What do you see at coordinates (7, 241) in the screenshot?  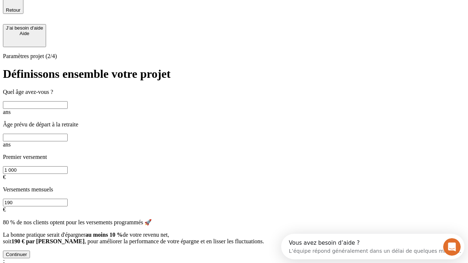 I see `span: soit` at bounding box center [7, 241].